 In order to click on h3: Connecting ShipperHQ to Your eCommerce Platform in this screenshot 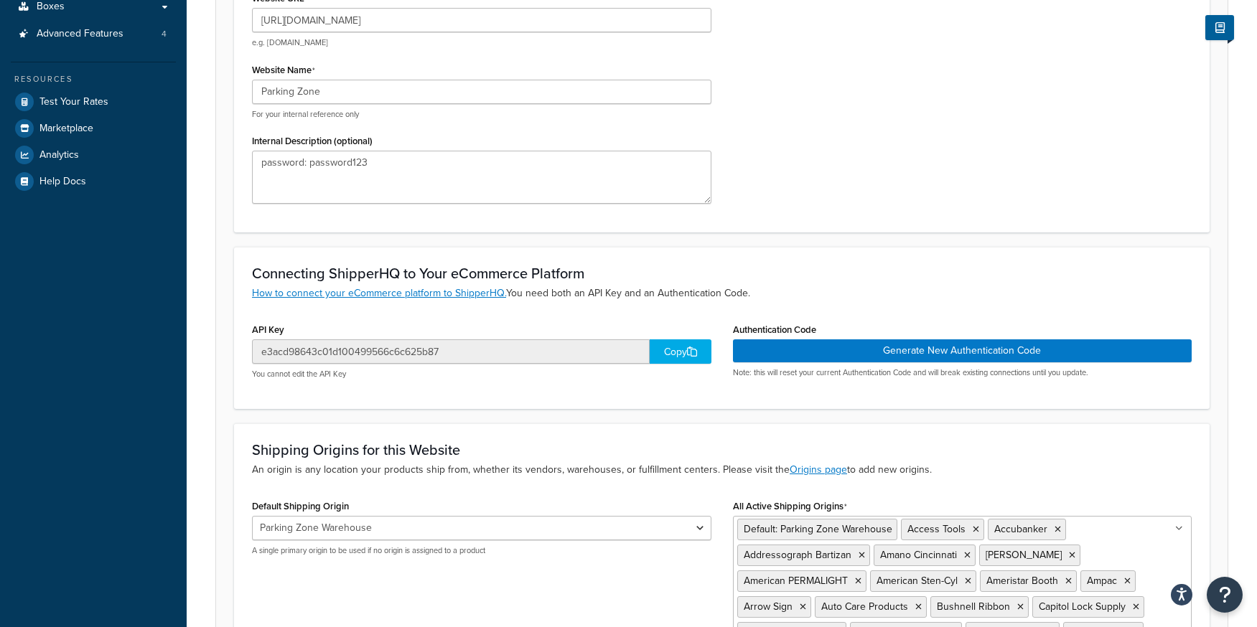, I will do `click(721, 273)`.